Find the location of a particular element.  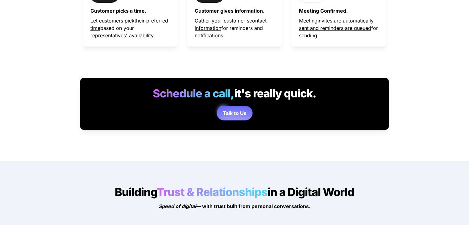

button: Talk to Us is located at coordinates (234, 113).